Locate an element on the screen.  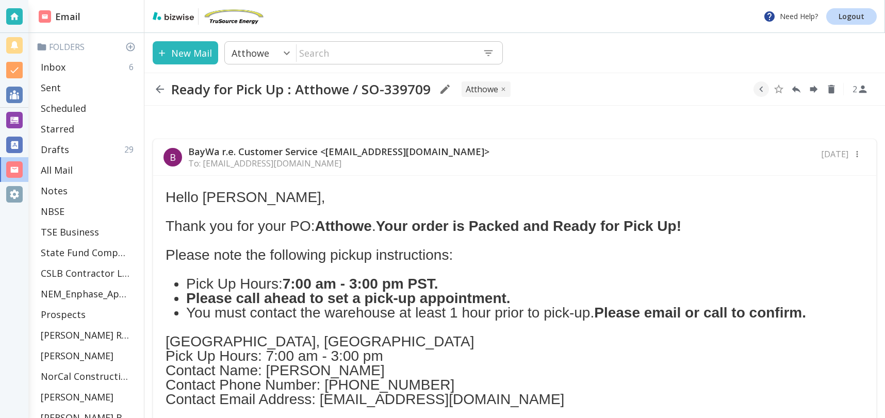
div: Scheduled is located at coordinates (88, 108).